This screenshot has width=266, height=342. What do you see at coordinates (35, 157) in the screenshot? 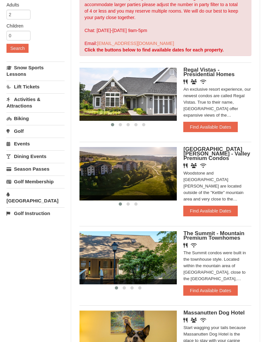
I see `a: Dining Events` at bounding box center [35, 157].